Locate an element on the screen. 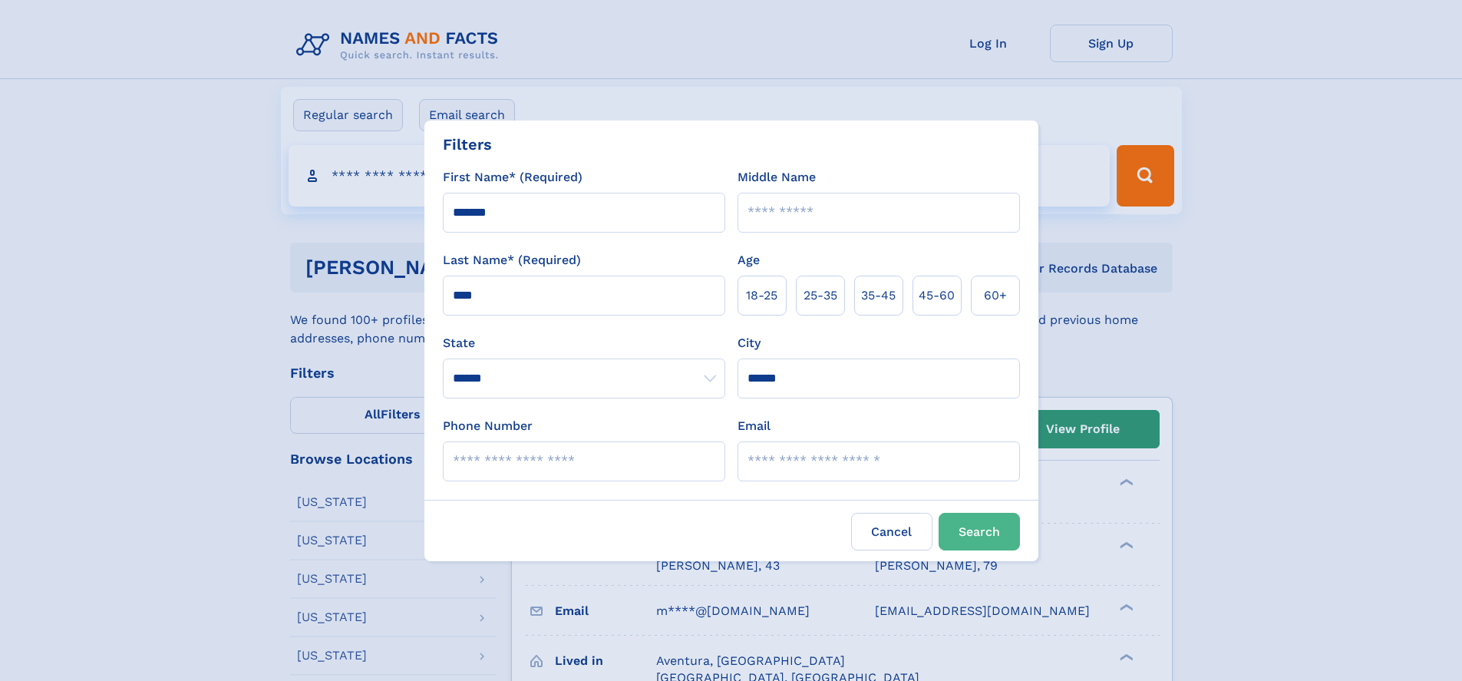  span: 60+ is located at coordinates (995, 295).